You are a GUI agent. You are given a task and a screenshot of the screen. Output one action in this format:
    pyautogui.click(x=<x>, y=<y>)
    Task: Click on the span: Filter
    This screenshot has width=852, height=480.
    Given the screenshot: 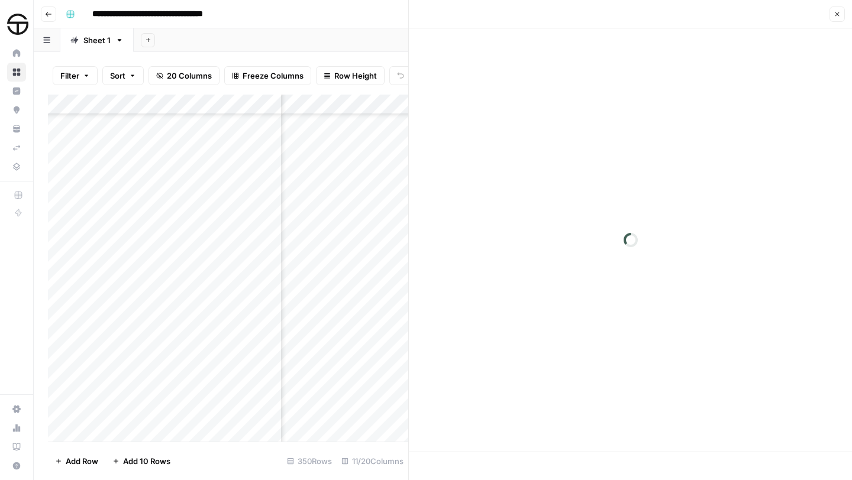 What is the action you would take?
    pyautogui.click(x=70, y=76)
    